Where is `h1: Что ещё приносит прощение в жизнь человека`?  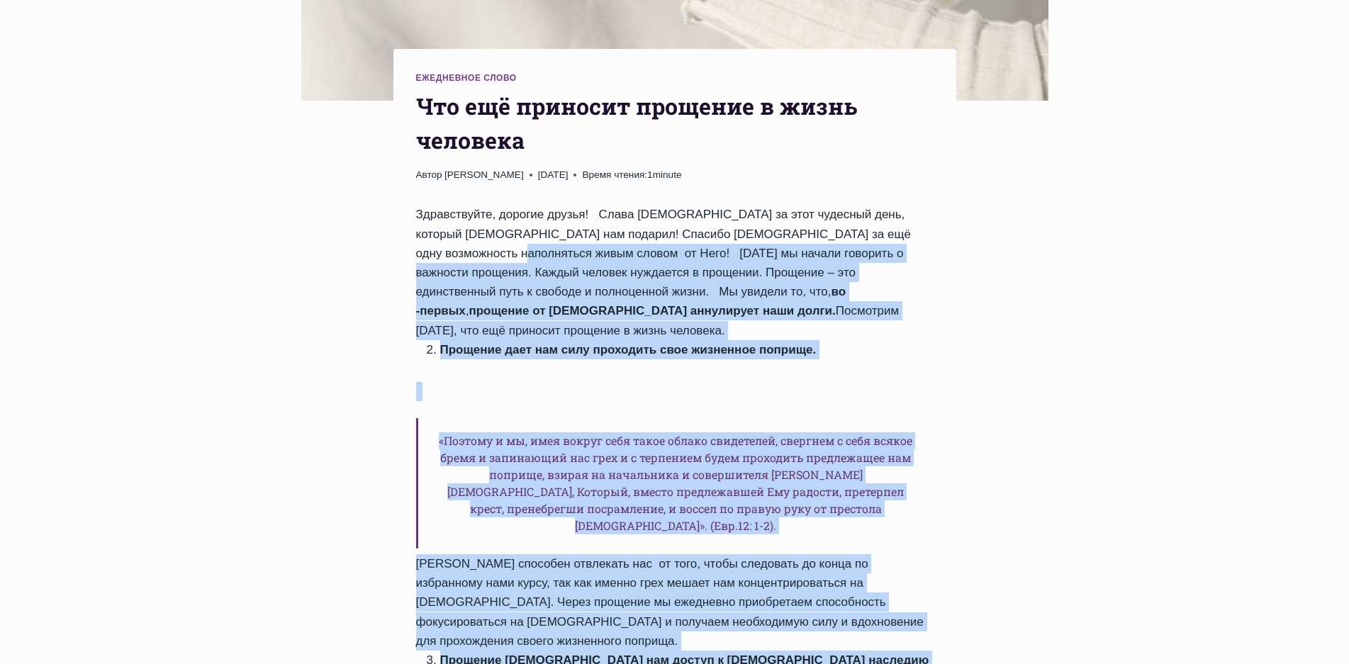 h1: Что ещё приносит прощение в жизнь человека is located at coordinates (675, 123).